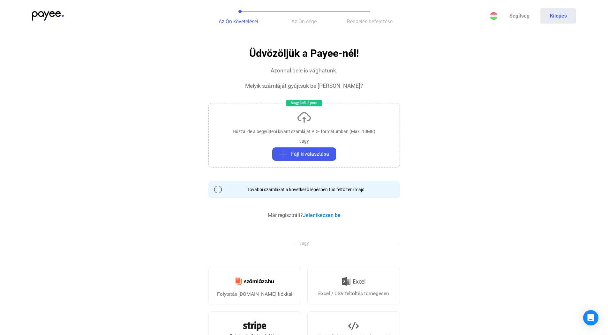  Describe the element at coordinates (304, 215) in the screenshot. I see `div: Már regisztrált?` at that location.